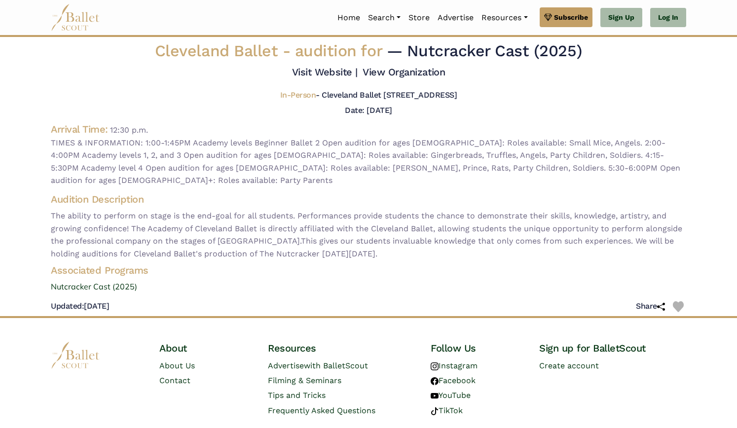 Image resolution: width=737 pixels, height=428 pixels. Describe the element at coordinates (177, 366) in the screenshot. I see `a: About Us` at that location.